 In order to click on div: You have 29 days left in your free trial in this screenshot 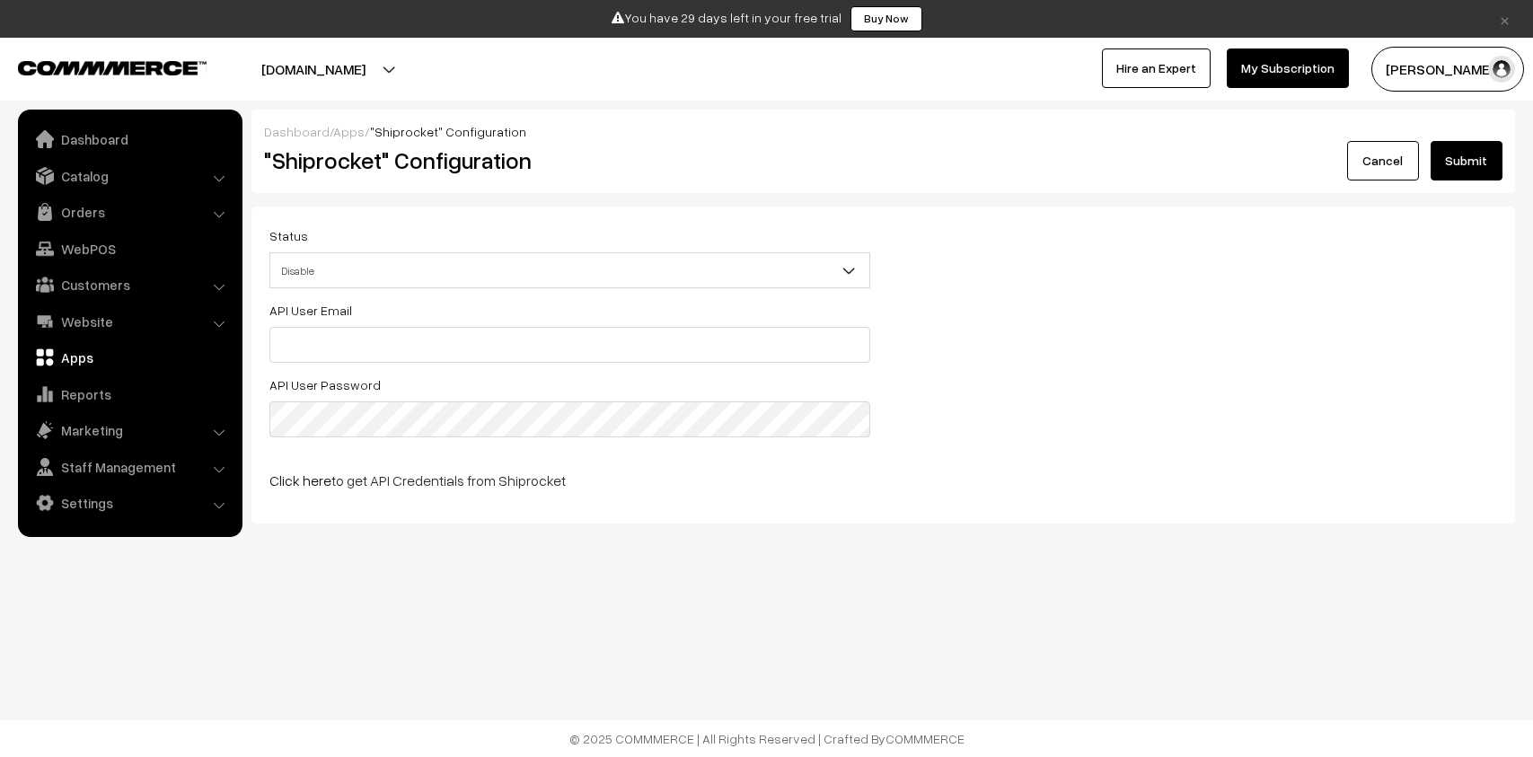, I will do `click(766, 19)`.